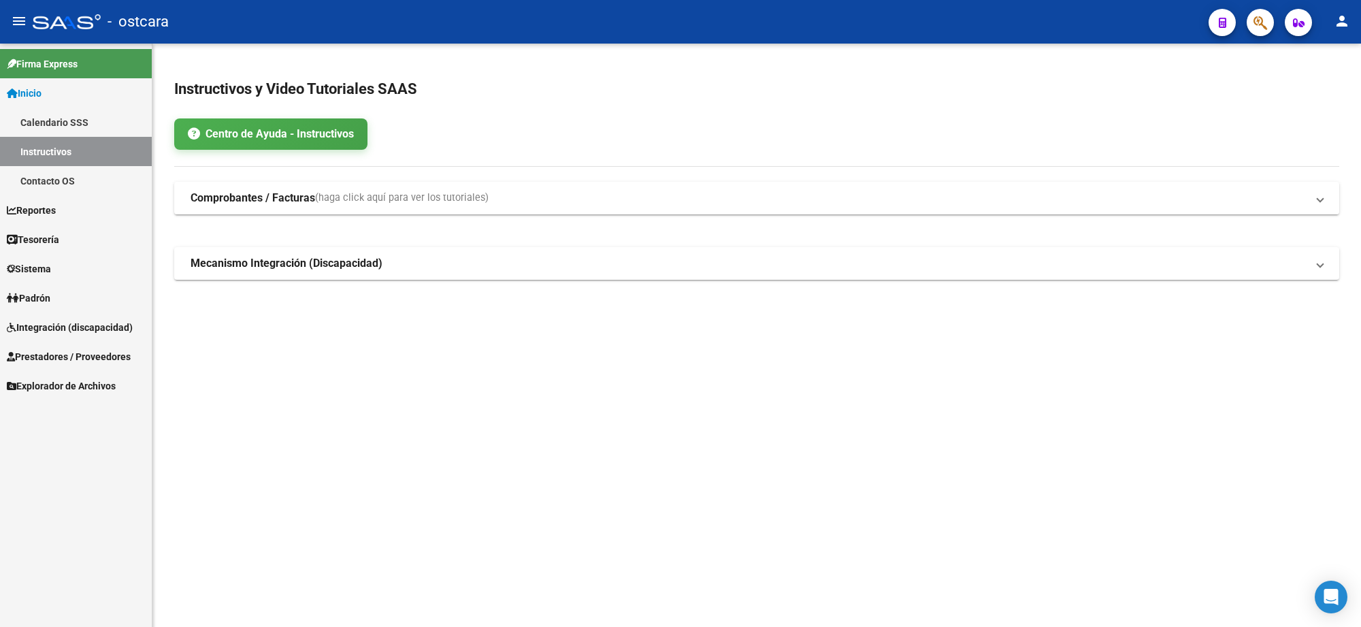 The height and width of the screenshot is (627, 1361). Describe the element at coordinates (1342, 21) in the screenshot. I see `mat-icon: person` at that location.